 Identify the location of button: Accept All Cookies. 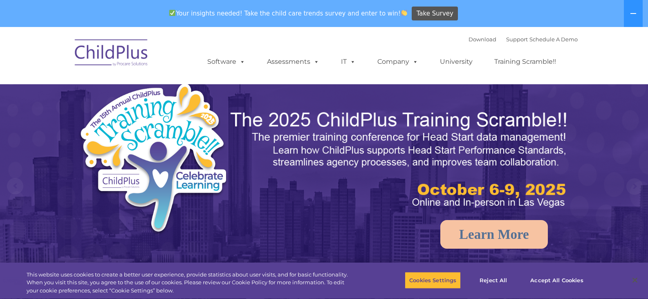
(556, 280).